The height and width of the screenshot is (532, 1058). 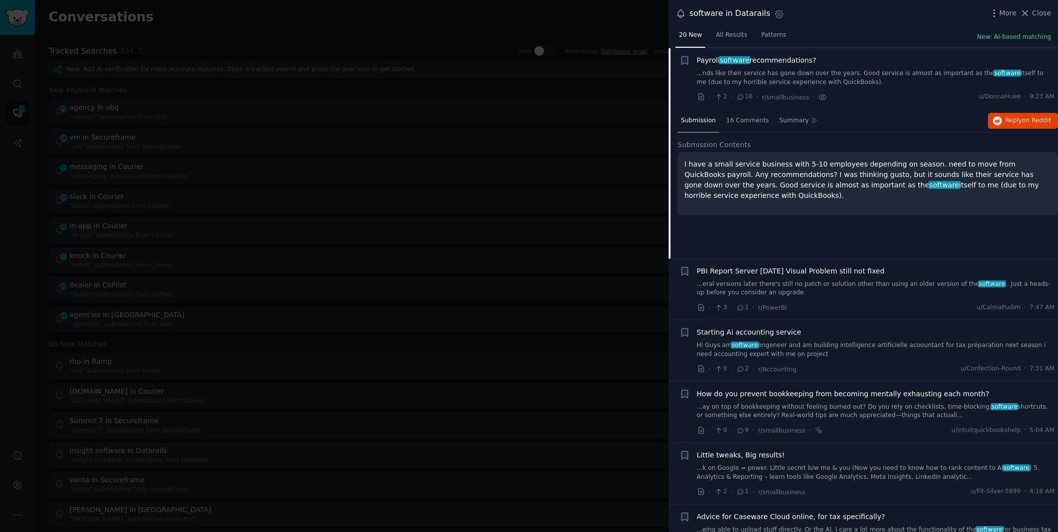 What do you see at coordinates (999, 308) in the screenshot?
I see `span: u/CalmaPudim` at bounding box center [999, 308].